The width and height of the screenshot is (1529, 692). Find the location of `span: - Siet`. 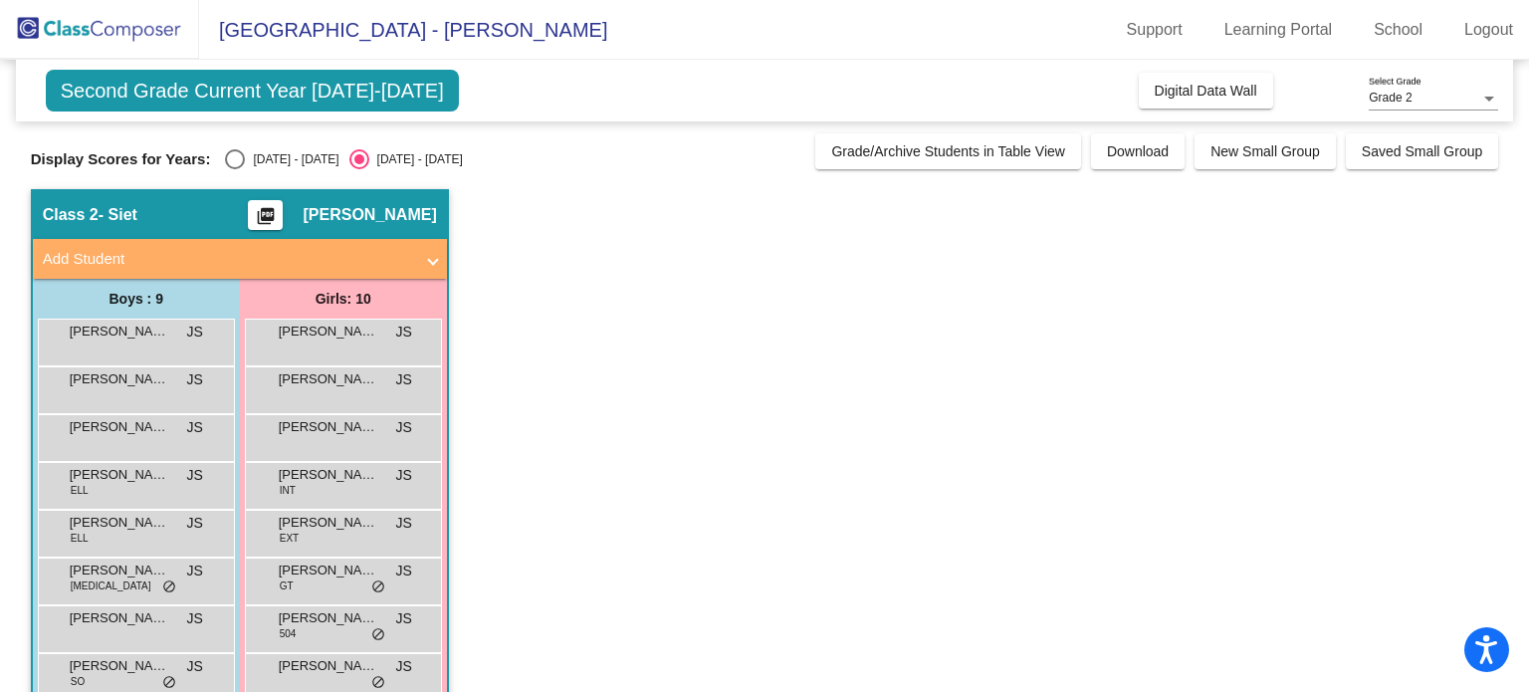

span: - Siet is located at coordinates (117, 215).